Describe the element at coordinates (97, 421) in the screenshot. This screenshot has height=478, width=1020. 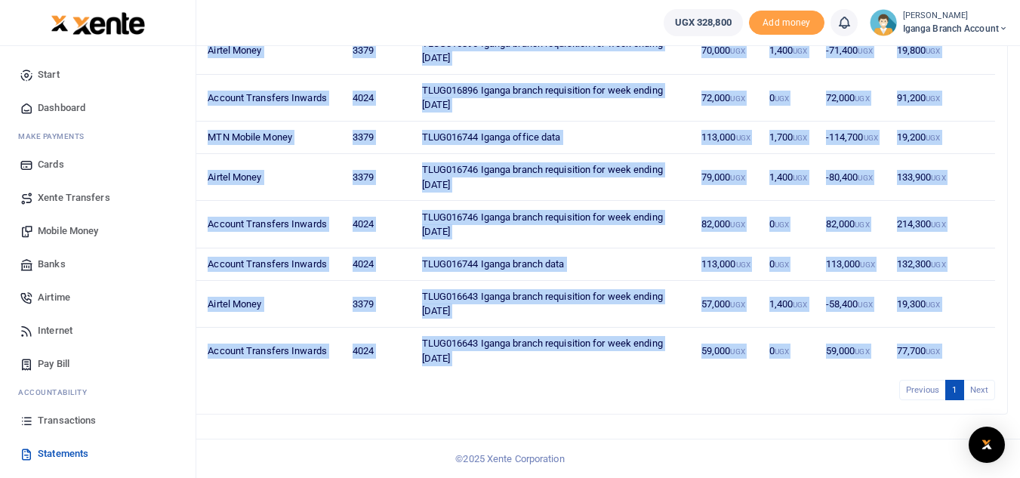
I see `a: Transactions` at that location.